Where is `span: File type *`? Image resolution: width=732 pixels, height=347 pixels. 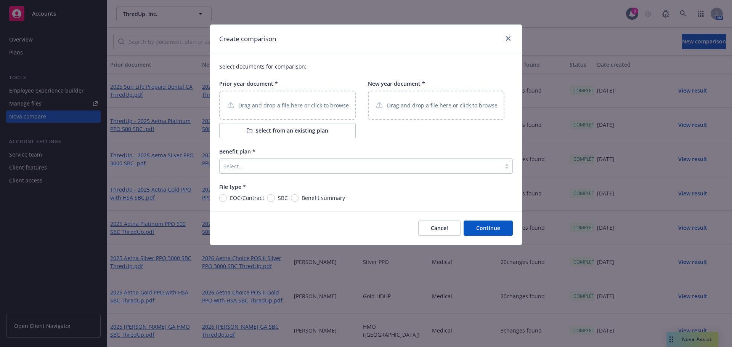 span: File type * is located at coordinates (233, 187).